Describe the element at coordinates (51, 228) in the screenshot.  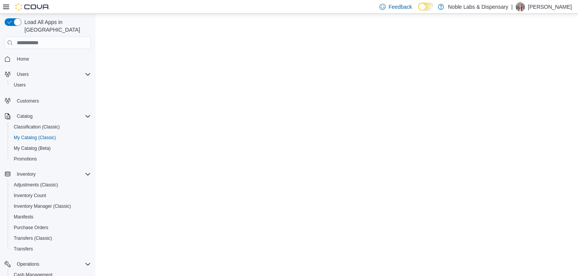
I see `button: Purchase Orders` at that location.